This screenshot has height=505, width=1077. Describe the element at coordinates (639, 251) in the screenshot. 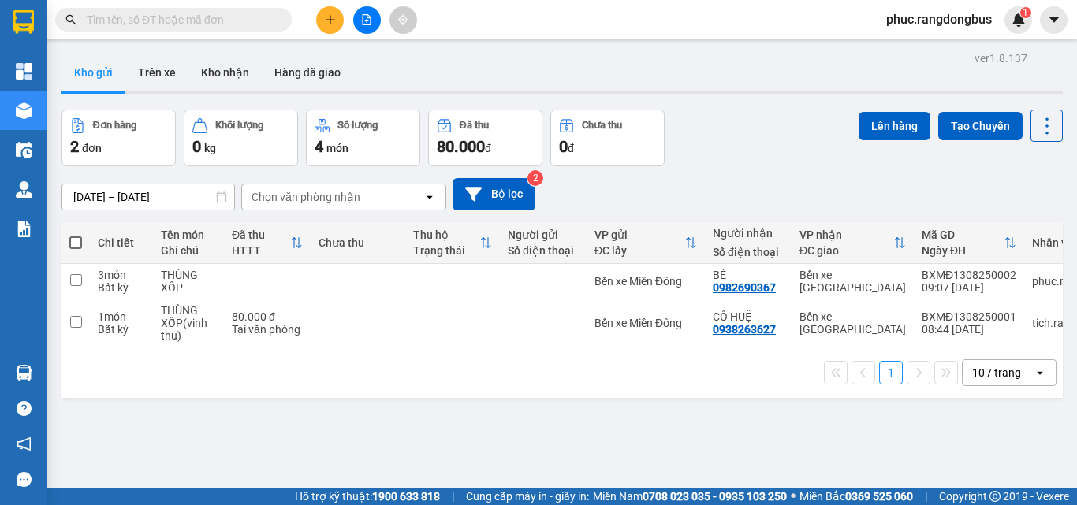

I see `div: ĐC lấy` at that location.